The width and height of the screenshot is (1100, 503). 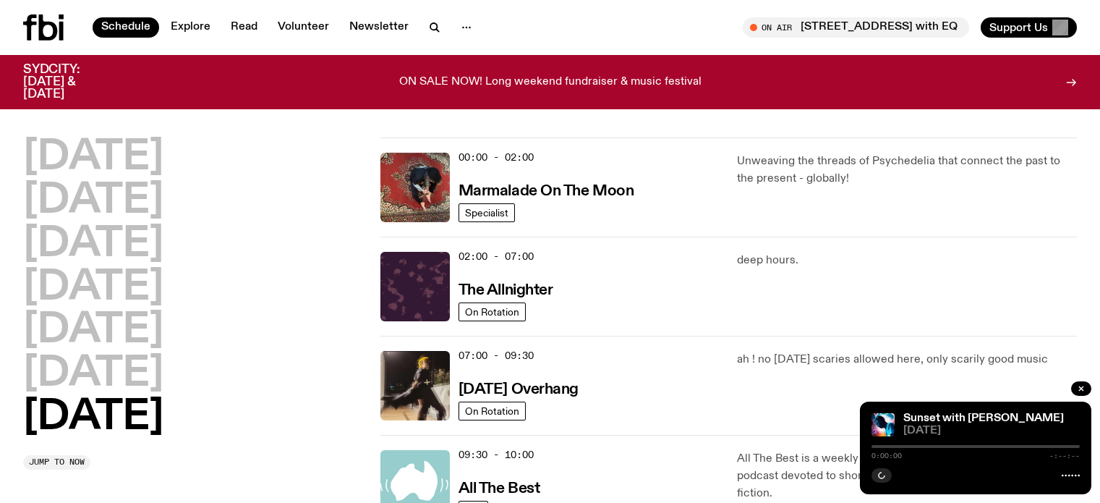 What do you see at coordinates (907, 476) in the screenshot?
I see `p: All The Best is a weekly half hour national radio program and podcast devoted to short-form featu...` at bounding box center [907, 476].